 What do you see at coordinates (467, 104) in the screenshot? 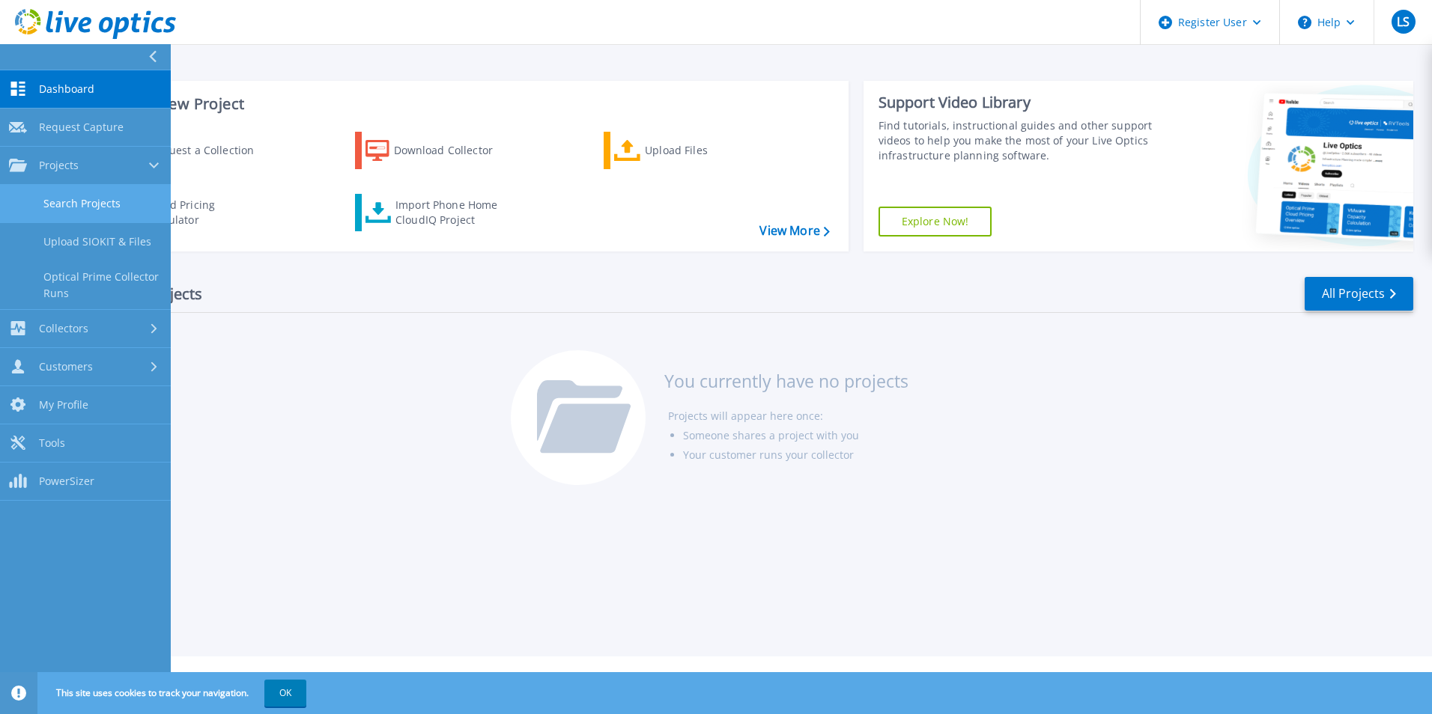
I see `h3: Start a New Project` at bounding box center [467, 104].